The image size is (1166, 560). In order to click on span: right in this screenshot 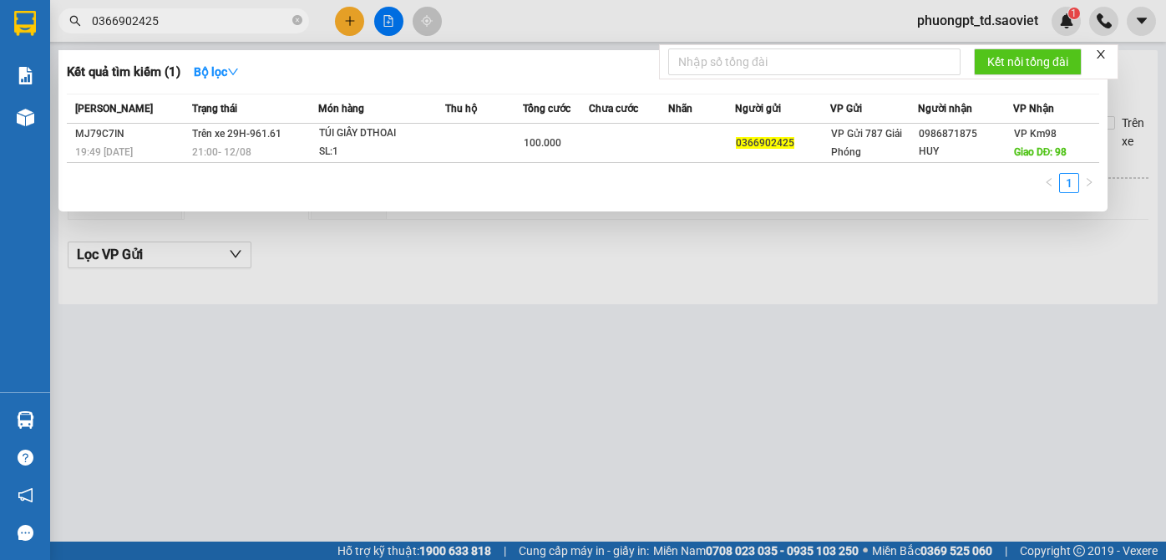, I will do `click(1089, 182)`.